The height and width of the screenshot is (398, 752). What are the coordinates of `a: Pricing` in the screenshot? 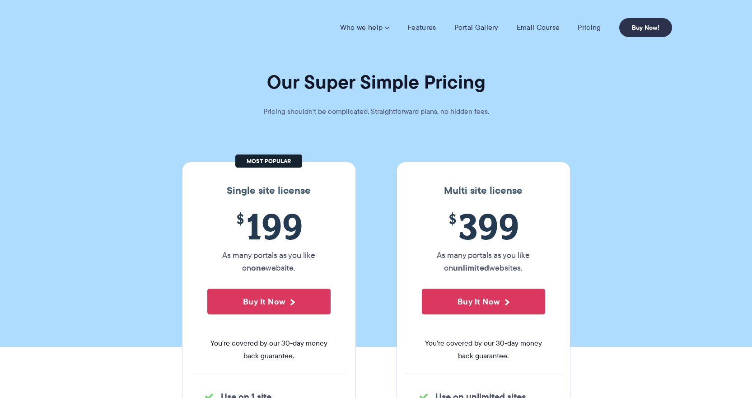 It's located at (589, 28).